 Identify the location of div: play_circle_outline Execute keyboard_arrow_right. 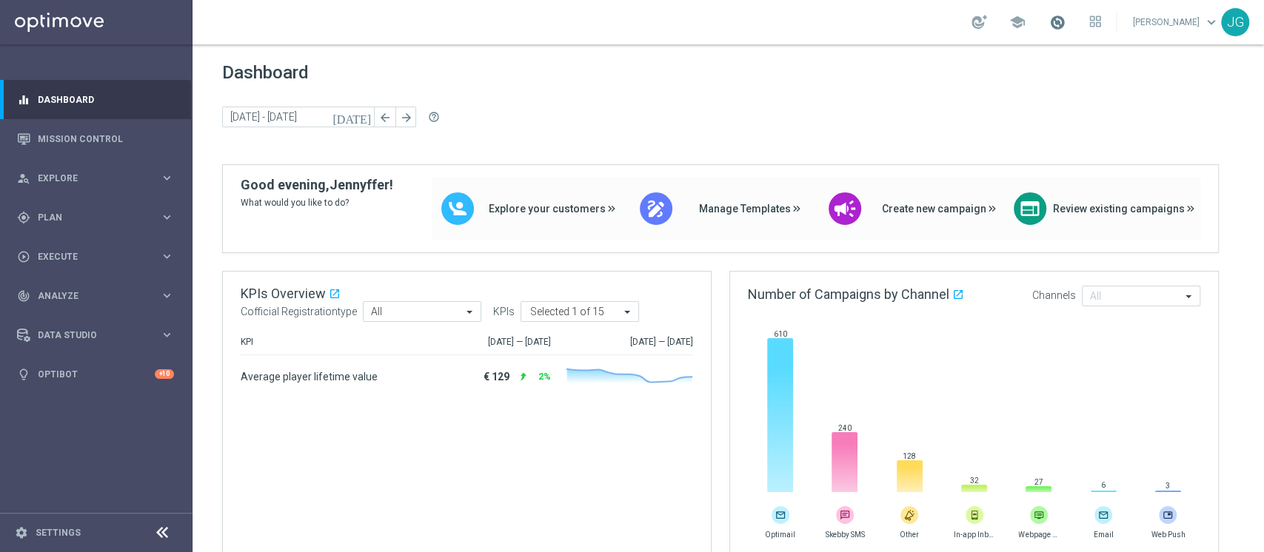
(96, 257).